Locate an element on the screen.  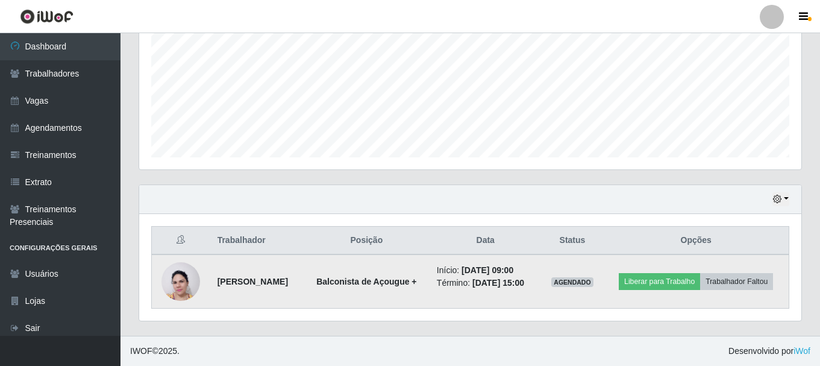
li: Início: is located at coordinates (485, 270).